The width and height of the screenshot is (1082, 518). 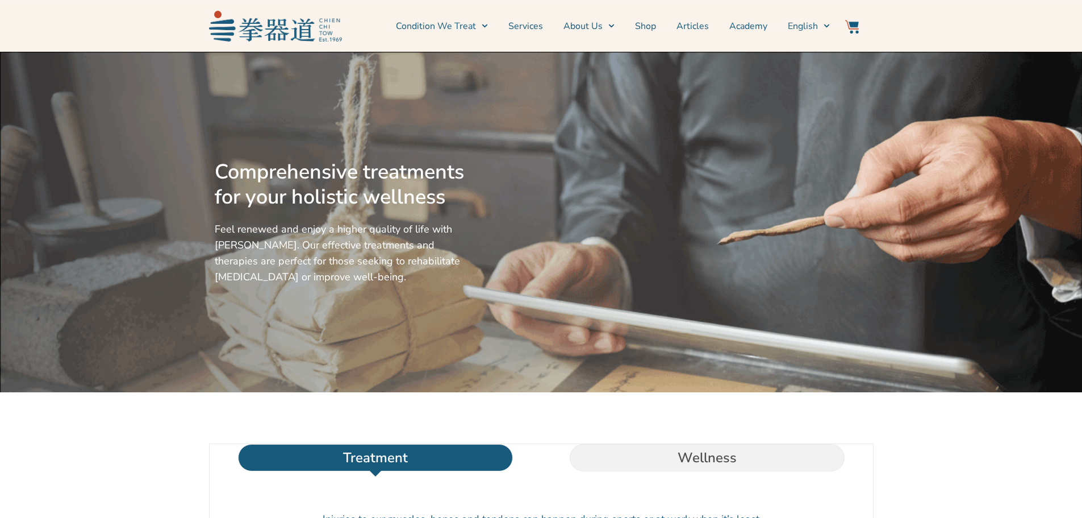 What do you see at coordinates (803, 26) in the screenshot?
I see `span: English` at bounding box center [803, 26].